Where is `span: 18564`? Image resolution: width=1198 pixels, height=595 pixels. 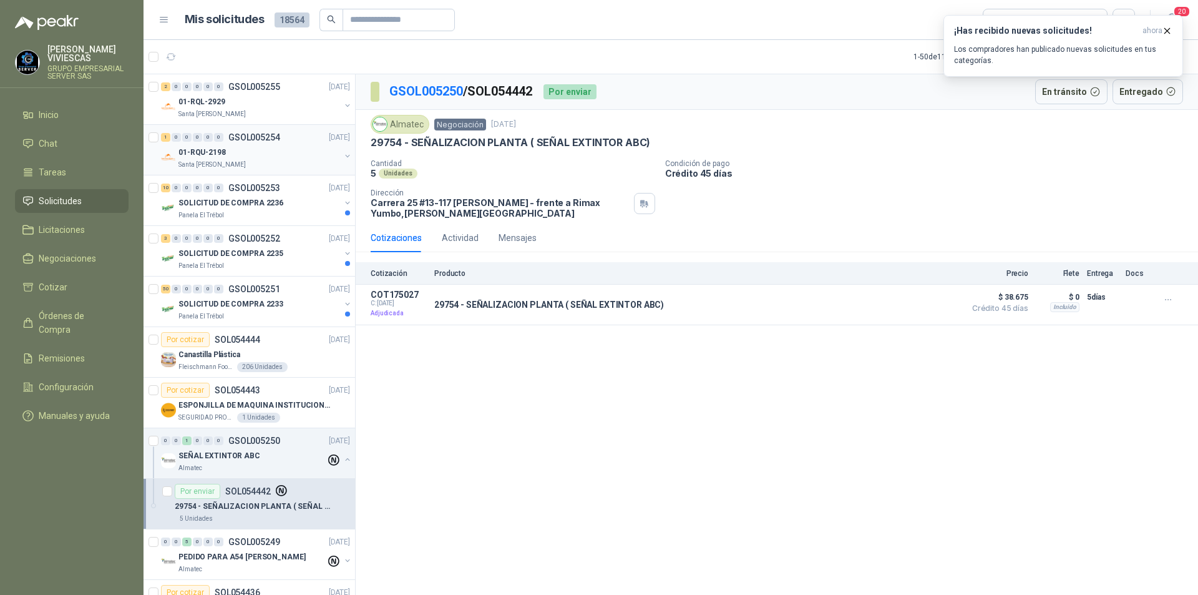
span: 18564 is located at coordinates (292, 20).